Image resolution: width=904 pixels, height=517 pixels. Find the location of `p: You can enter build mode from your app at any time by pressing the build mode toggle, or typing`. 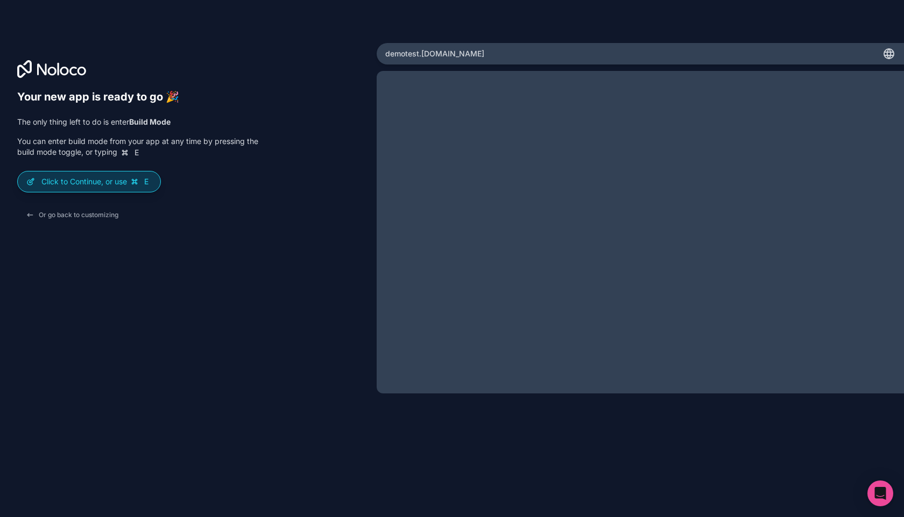

p: You can enter build mode from your app at any time by pressing the build mode toggle, or typing is located at coordinates (138, 147).